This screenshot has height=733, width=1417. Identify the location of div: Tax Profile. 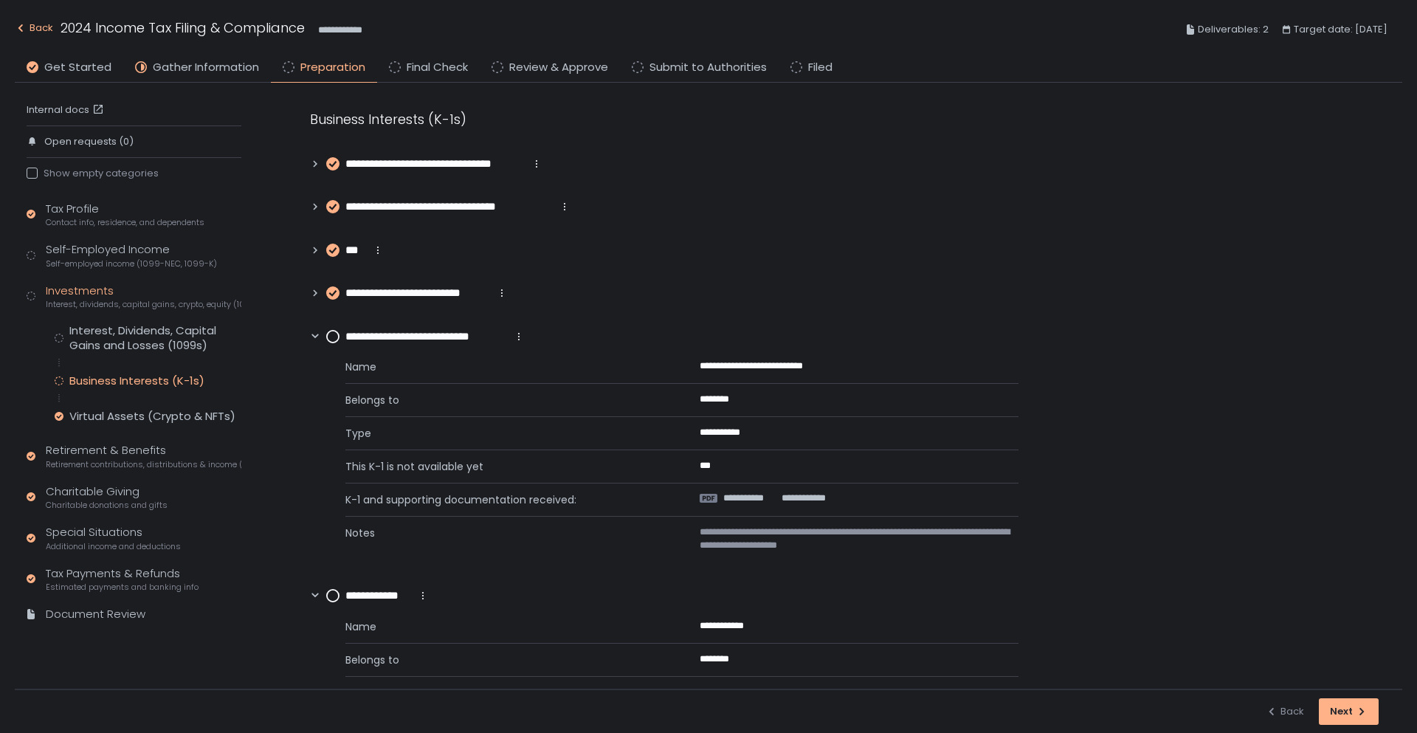
(125, 215).